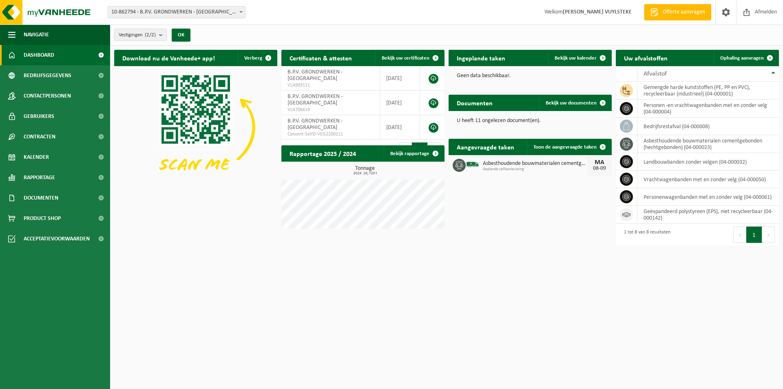 Image resolution: width=783 pixels, height=389 pixels. What do you see at coordinates (708, 197) in the screenshot?
I see `td: personenwagenbanden met en zonder velg (04-000061)` at bounding box center [708, 197].